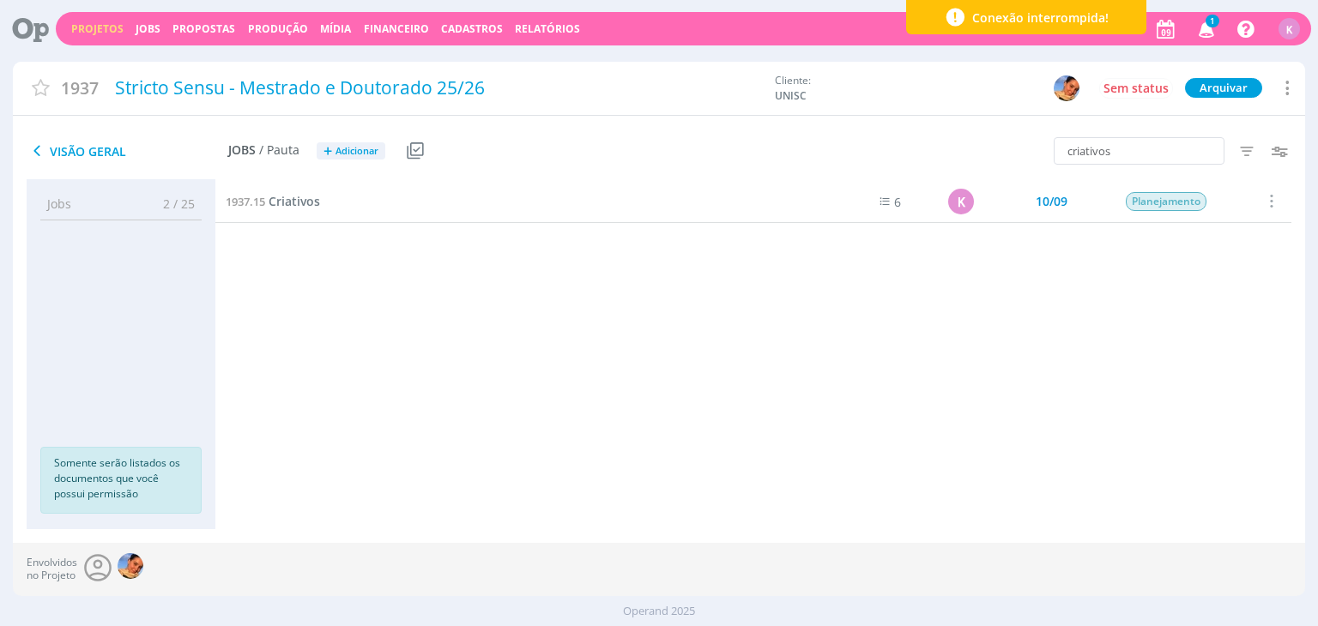 The width and height of the screenshot is (1318, 626). What do you see at coordinates (279, 150) in the screenshot?
I see `span: / Pauta` at bounding box center [279, 150].